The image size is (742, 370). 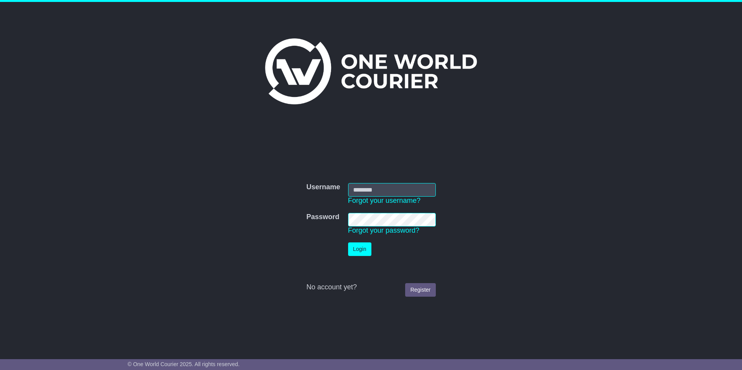 I want to click on a: Forgot your username?, so click(x=384, y=201).